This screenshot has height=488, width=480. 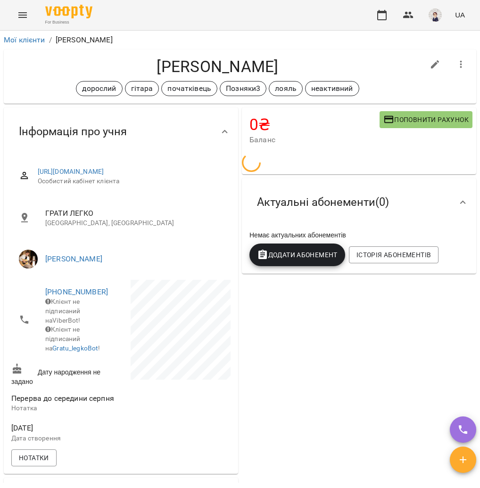 What do you see at coordinates (323, 202) in the screenshot?
I see `span: Актуальні абонементи ( 0 )` at bounding box center [323, 202].